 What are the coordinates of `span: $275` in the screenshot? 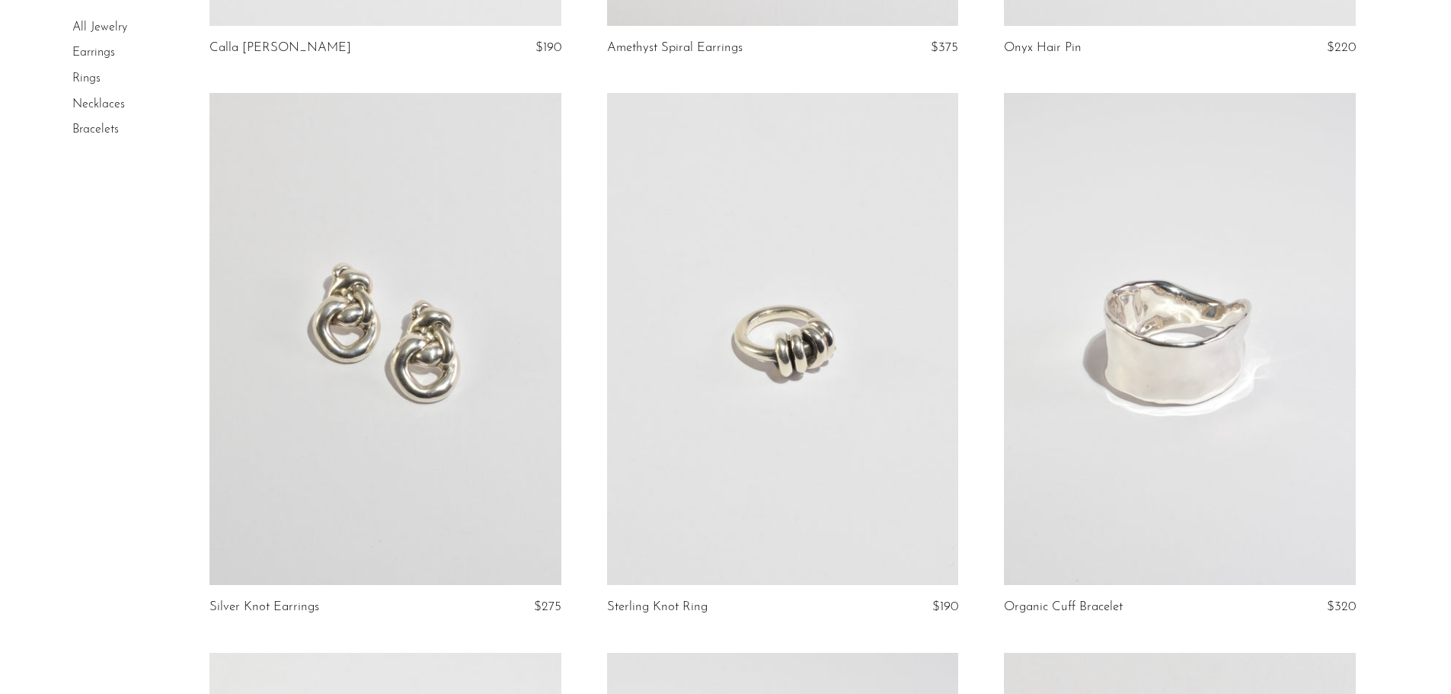 It's located at (548, 606).